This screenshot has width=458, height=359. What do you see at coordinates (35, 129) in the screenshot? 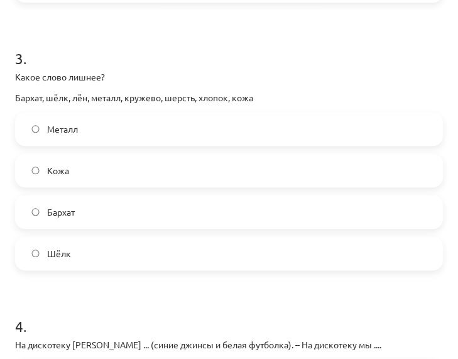
I see `input: Металл` at bounding box center [35, 129].